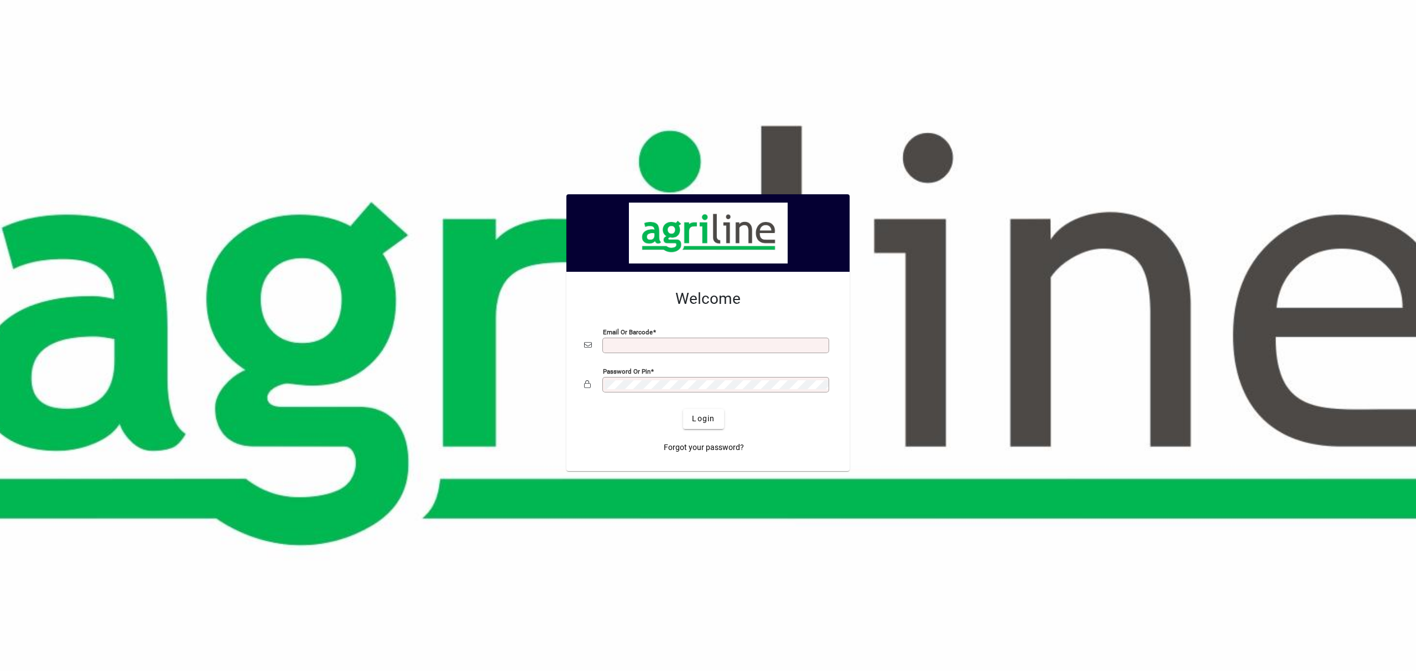 This screenshot has width=1416, height=672. What do you see at coordinates (627, 371) in the screenshot?
I see `mat-label: Password or Pin` at bounding box center [627, 371].